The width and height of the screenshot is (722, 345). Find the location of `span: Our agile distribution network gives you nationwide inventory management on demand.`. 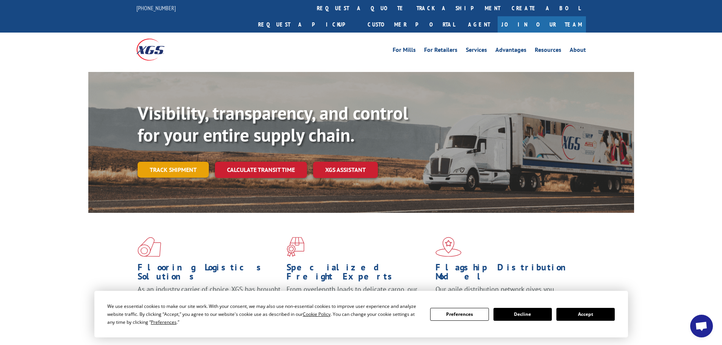

span: Our agile distribution network gives you nationwide inventory management on demand. is located at coordinates (505, 294).